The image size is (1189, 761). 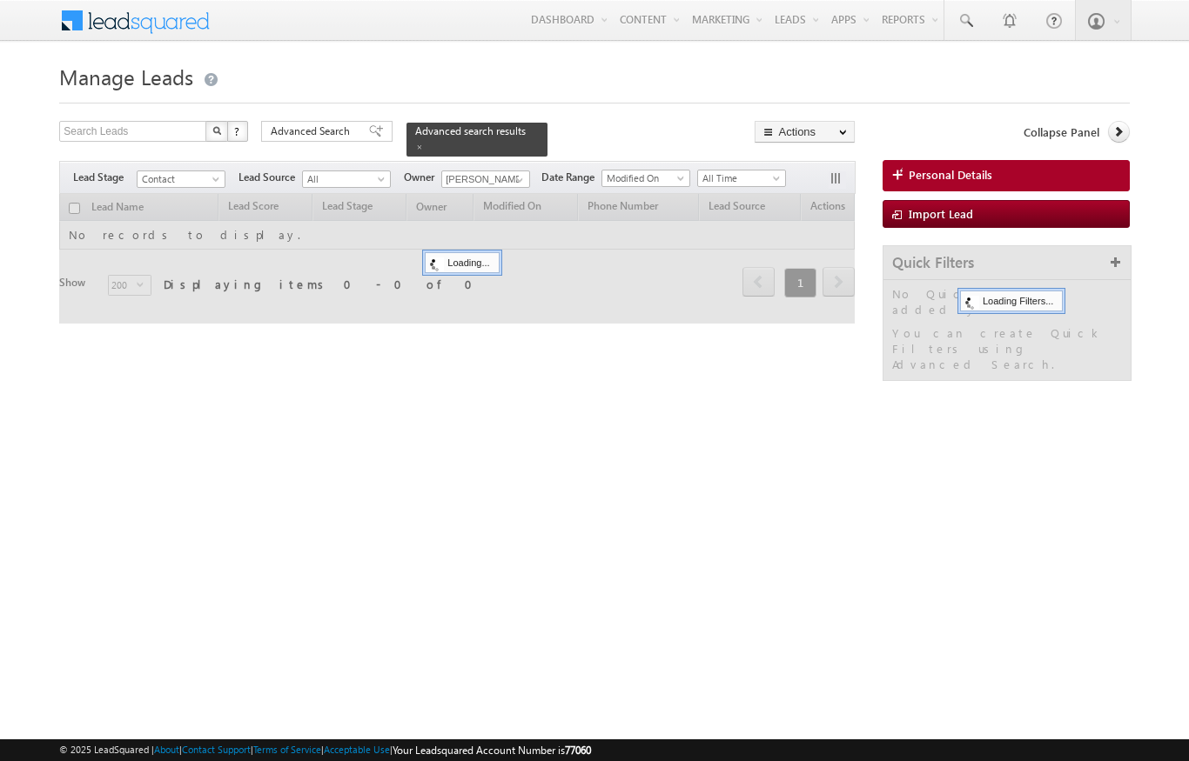 I want to click on a: Contact Support, so click(x=216, y=749).